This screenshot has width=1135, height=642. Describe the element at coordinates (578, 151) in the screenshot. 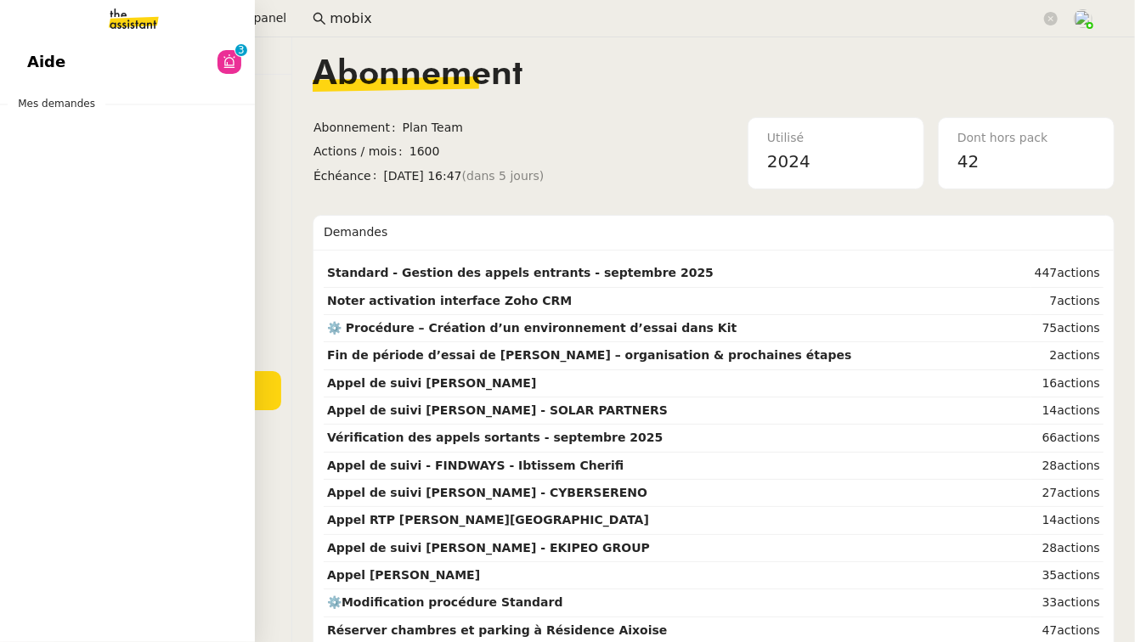

I see `span: 1600` at that location.